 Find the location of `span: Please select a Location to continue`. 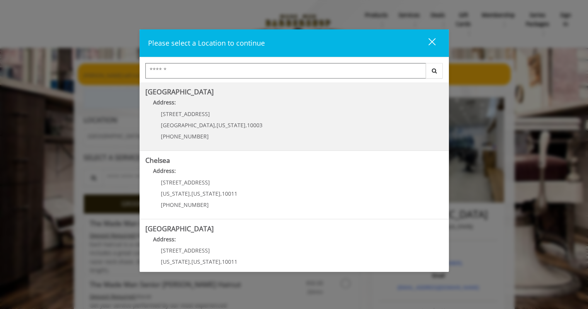

span: Please select a Location to continue is located at coordinates (207, 43).